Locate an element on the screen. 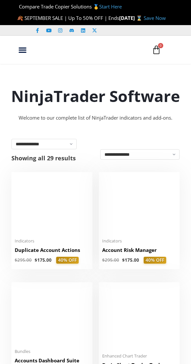 The width and height of the screenshot is (191, 364). a: 0 is located at coordinates (156, 50).